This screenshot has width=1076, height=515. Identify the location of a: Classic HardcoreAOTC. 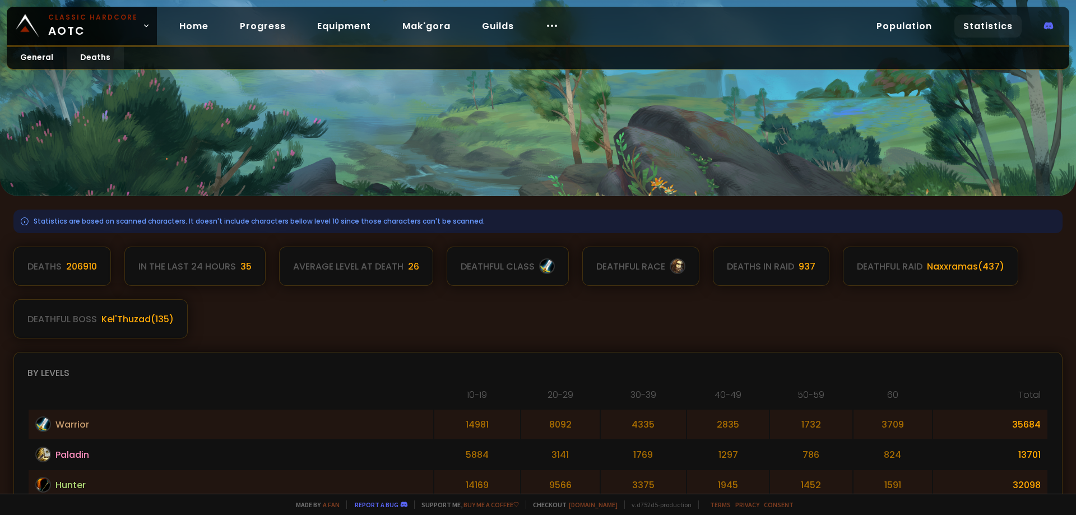
(82, 26).